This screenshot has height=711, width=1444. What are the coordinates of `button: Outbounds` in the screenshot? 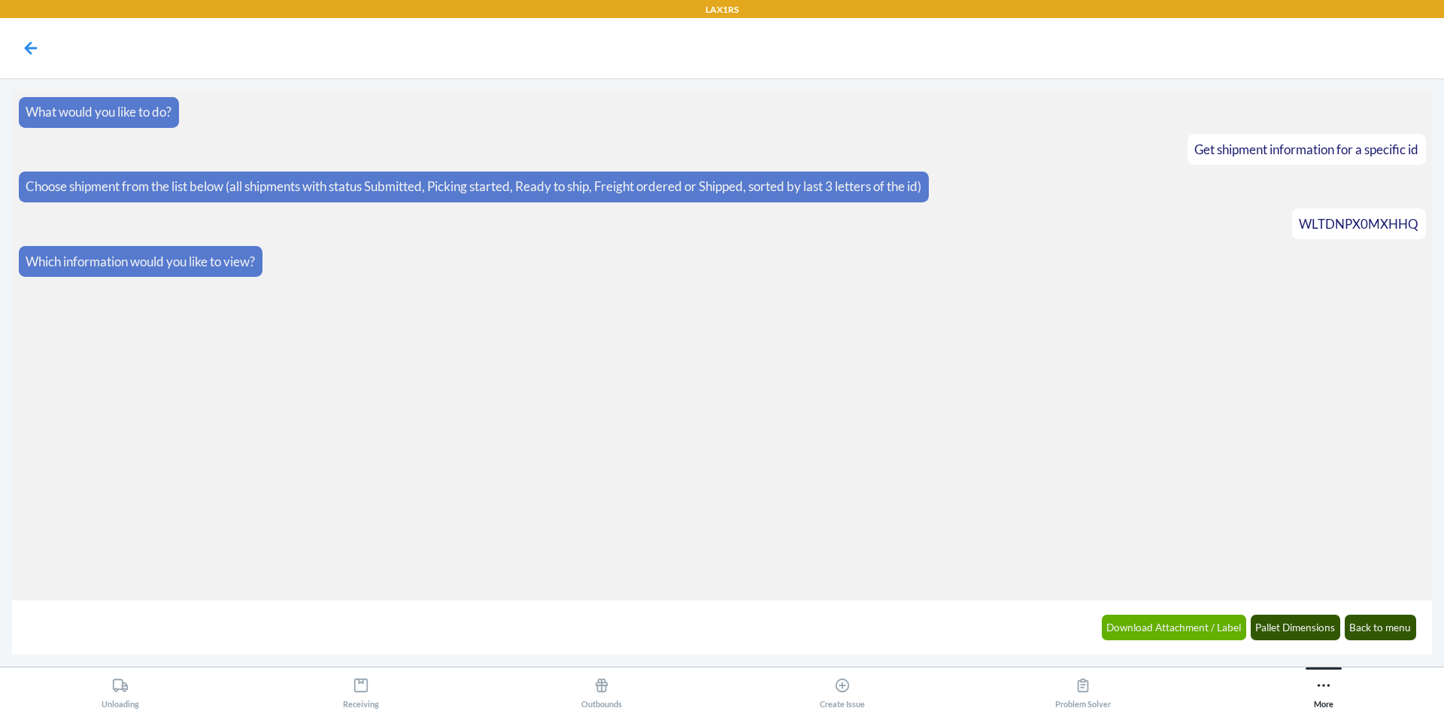 It's located at (602, 687).